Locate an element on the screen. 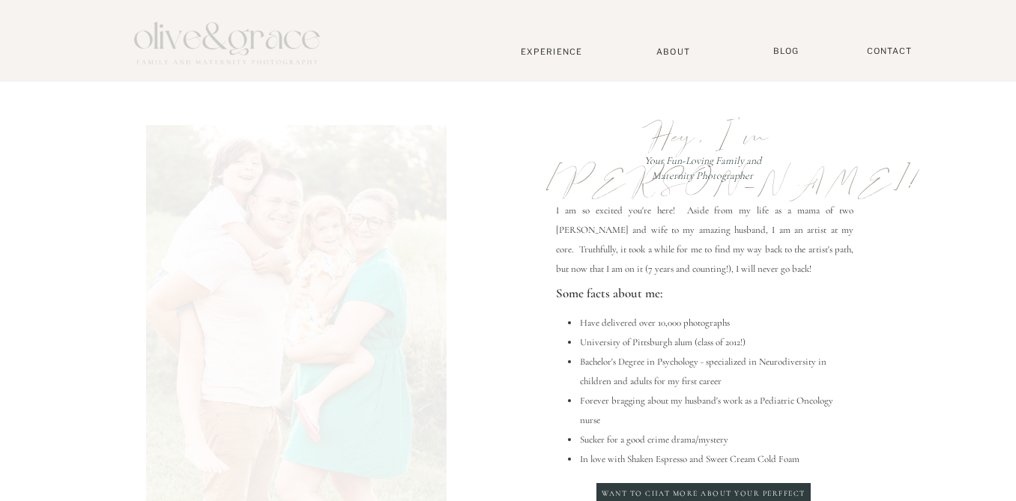  li: Forever bragging about my husband's work as a Pediatric Oncology nurse is located at coordinates (716, 410).